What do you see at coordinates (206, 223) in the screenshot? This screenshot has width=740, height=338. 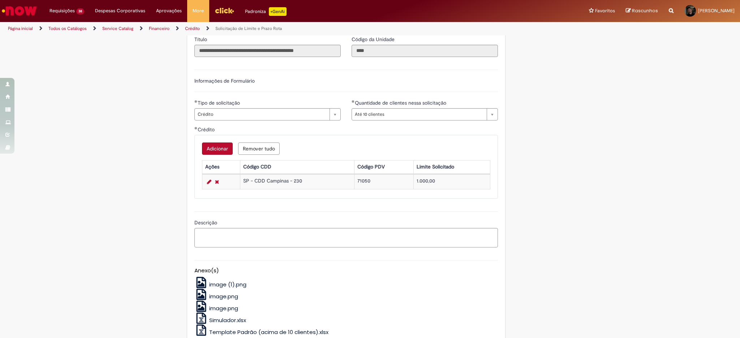 I see `span: Descrição` at bounding box center [206, 223].